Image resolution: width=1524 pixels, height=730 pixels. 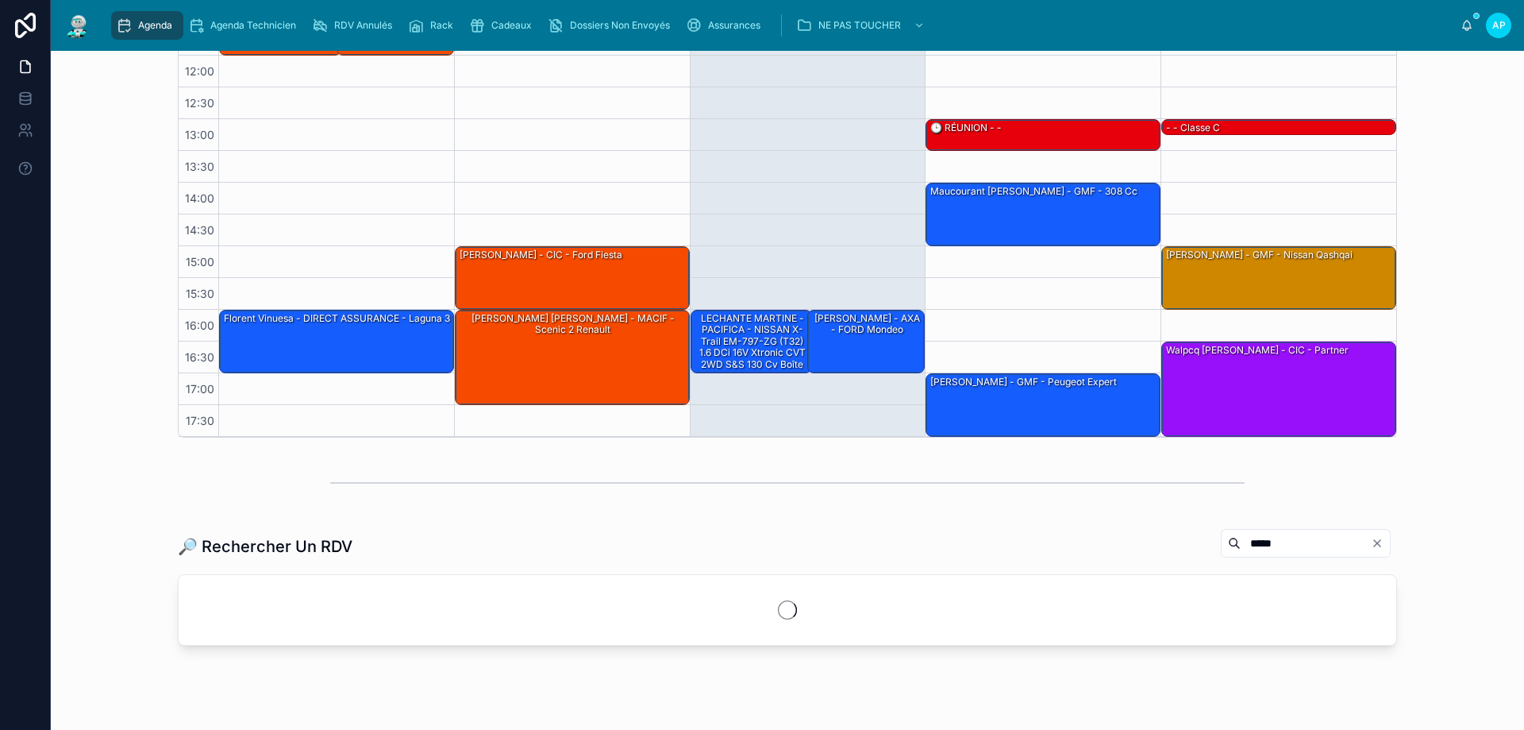 I want to click on a: RDV Annulés, so click(x=355, y=25).